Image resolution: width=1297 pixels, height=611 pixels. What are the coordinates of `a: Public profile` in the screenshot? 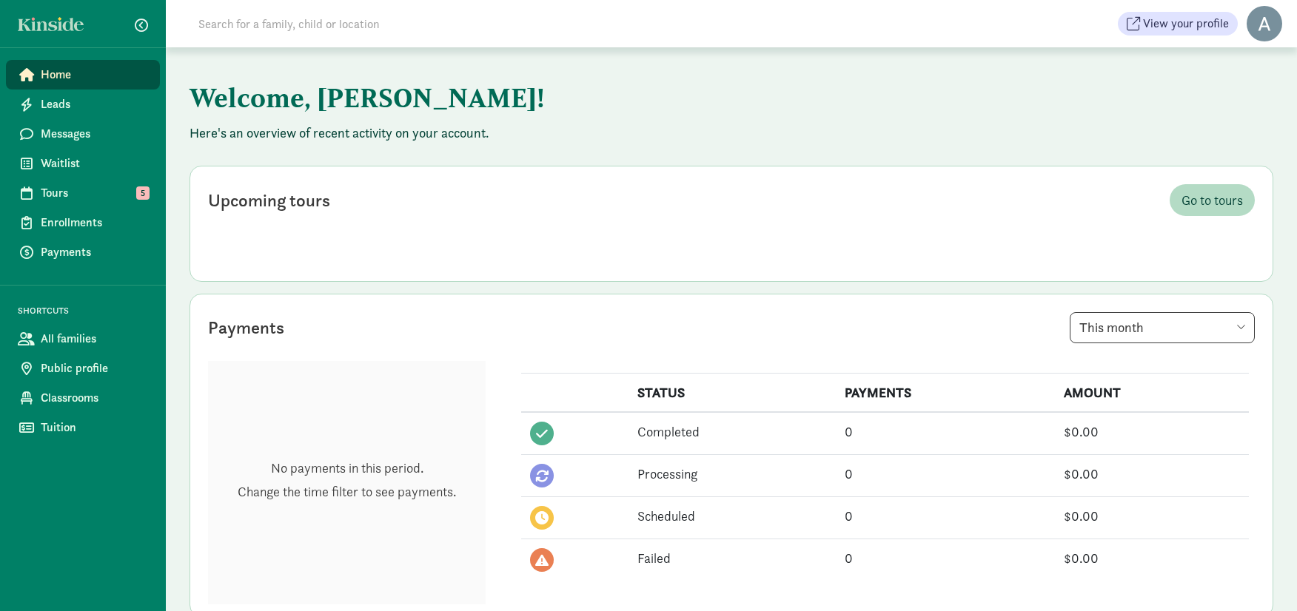 It's located at (83, 369).